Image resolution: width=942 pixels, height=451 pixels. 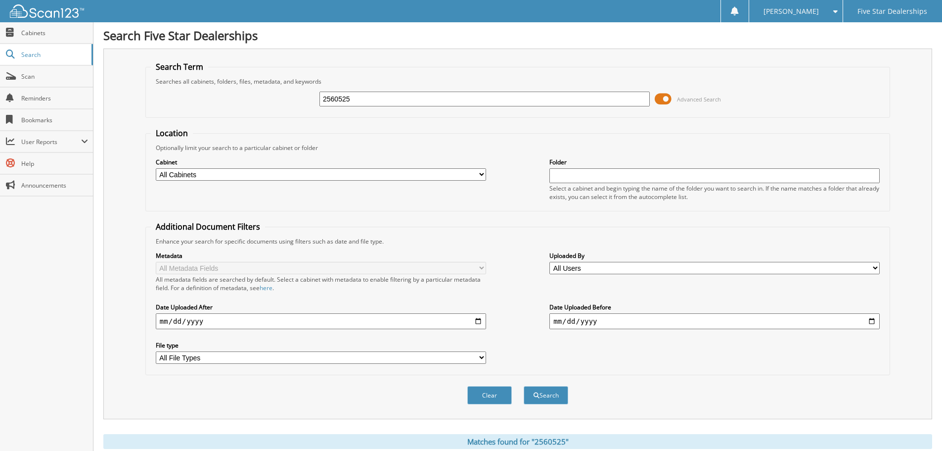 I want to click on span: Advanced Search, so click(x=699, y=99).